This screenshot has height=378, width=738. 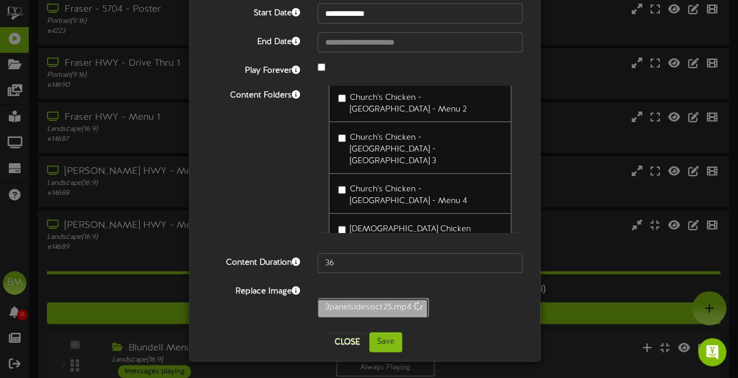 What do you see at coordinates (712, 352) in the screenshot?
I see `div: Open Intercom Messenger` at bounding box center [712, 352].